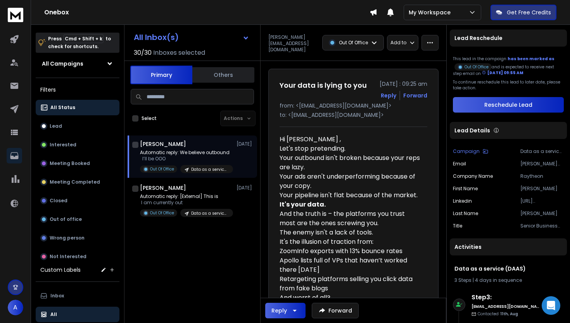  Describe the element at coordinates (460, 164) in the screenshot. I see `p: Email` at that location.